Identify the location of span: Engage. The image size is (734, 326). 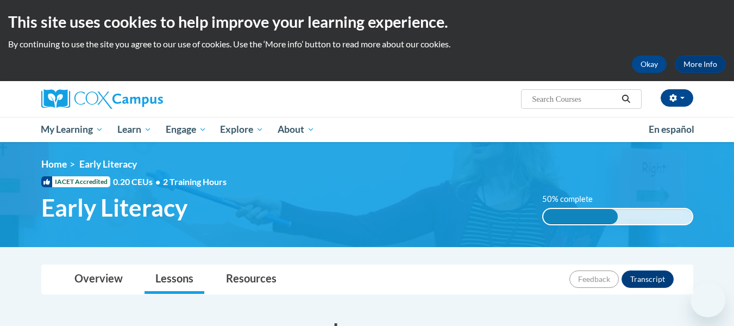
(186, 129).